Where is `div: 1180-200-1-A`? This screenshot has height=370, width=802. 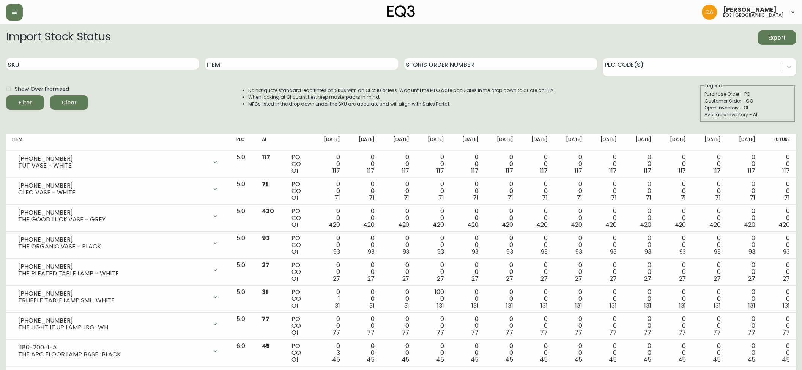 div: 1180-200-1-A is located at coordinates (113, 347).